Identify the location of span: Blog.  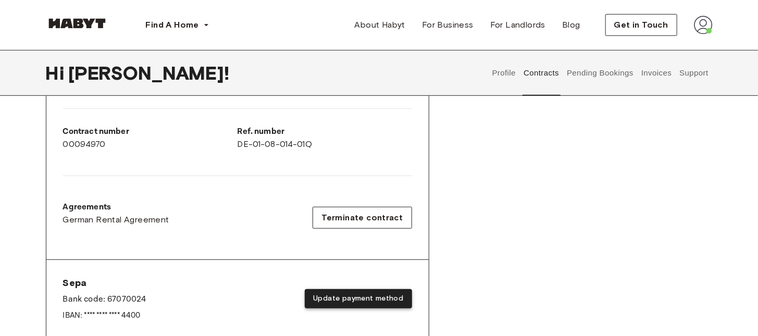
(571, 25).